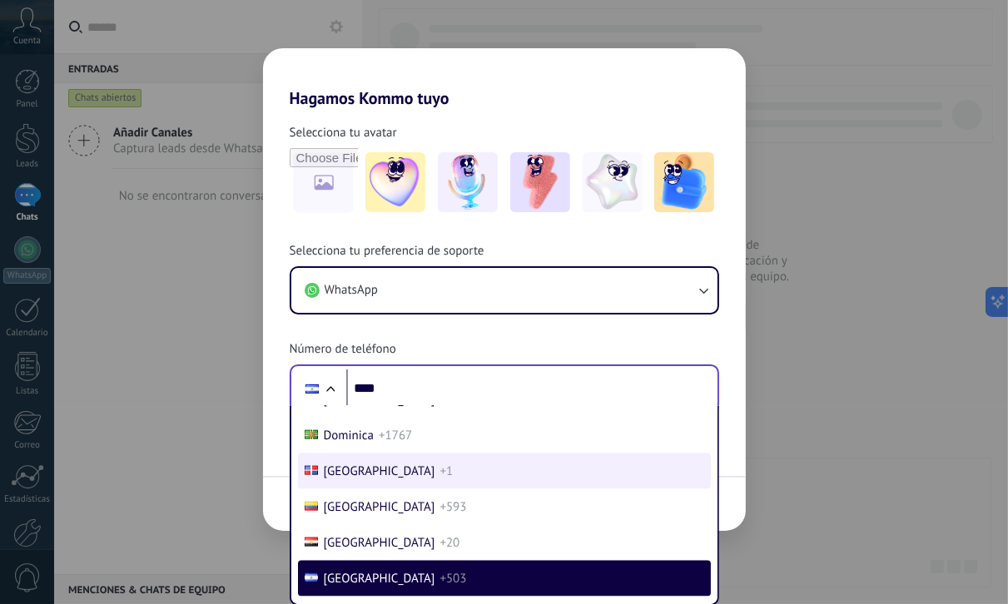 This screenshot has height=604, width=1008. I want to click on span: +1767, so click(395, 435).